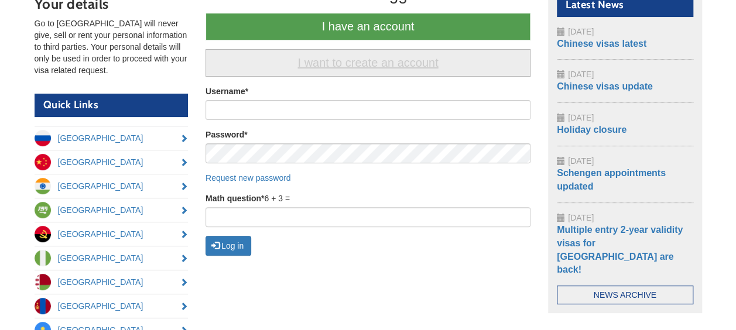 This screenshot has height=330, width=736. What do you see at coordinates (591, 129) in the screenshot?
I see `a: Holiday closure` at bounding box center [591, 129].